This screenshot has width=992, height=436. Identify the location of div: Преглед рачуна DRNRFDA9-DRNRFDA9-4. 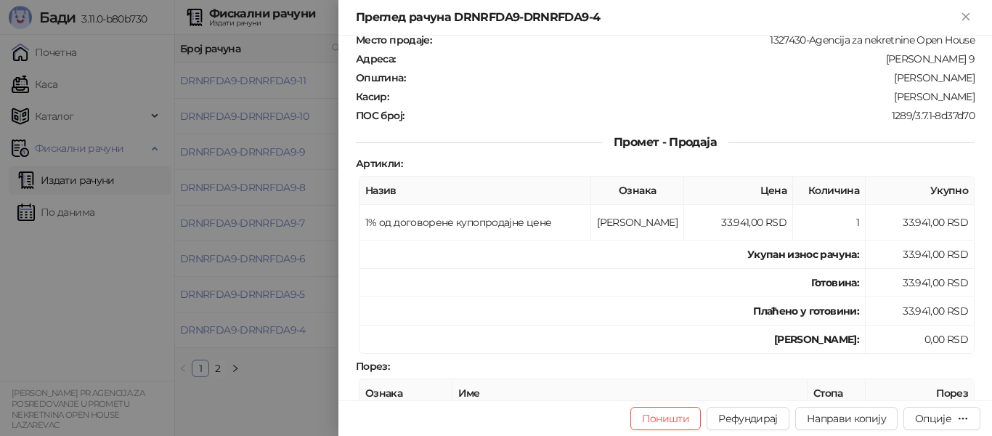
(657, 17).